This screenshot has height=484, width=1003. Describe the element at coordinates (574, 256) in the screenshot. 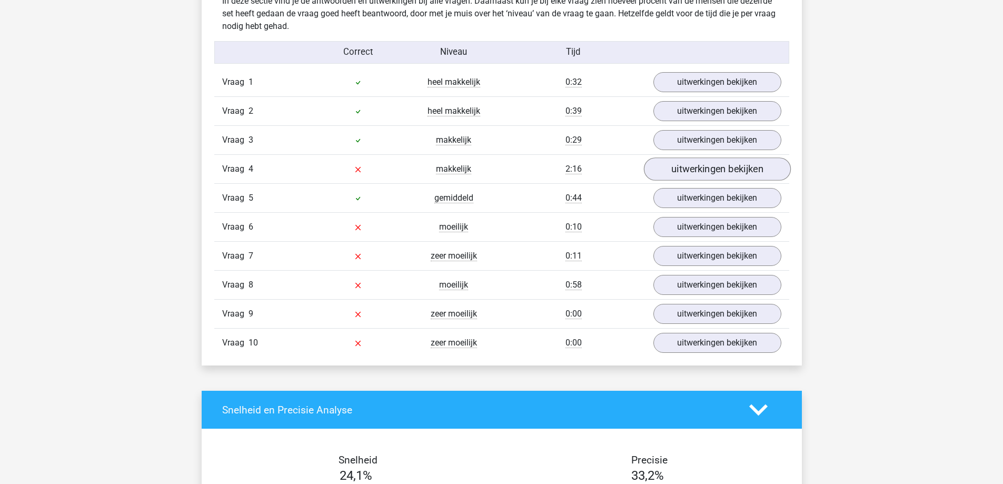

I see `span: 0:11` at that location.